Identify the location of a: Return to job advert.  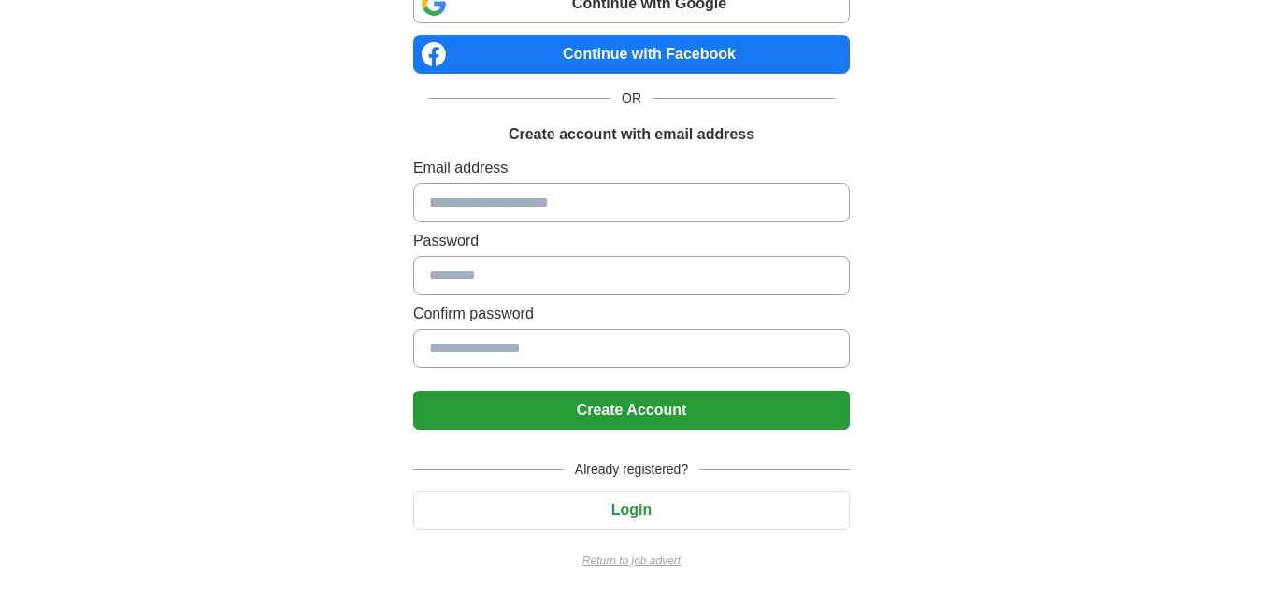
(631, 561).